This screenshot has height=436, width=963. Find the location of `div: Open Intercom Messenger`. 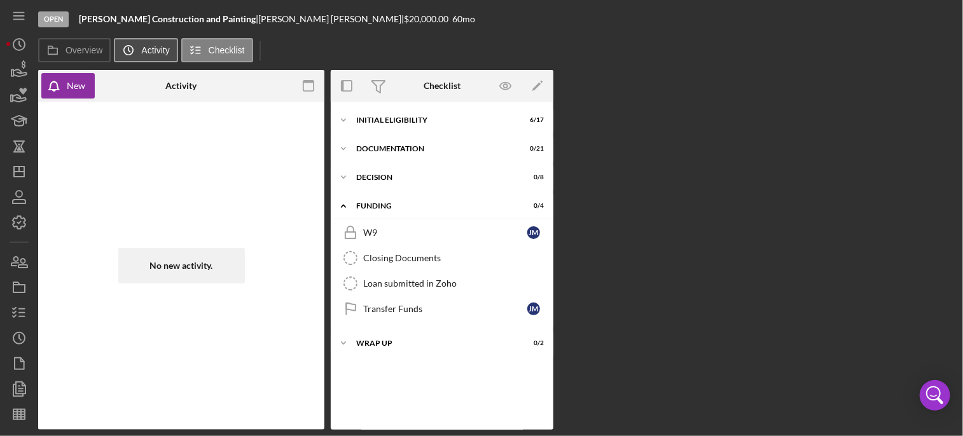

div: Open Intercom Messenger is located at coordinates (935, 396).